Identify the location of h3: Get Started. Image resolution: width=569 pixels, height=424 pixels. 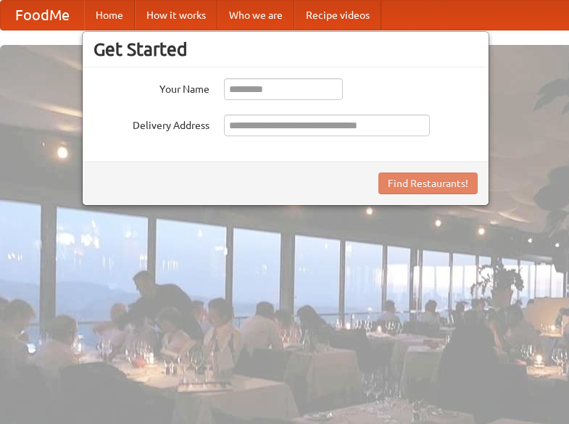
(286, 49).